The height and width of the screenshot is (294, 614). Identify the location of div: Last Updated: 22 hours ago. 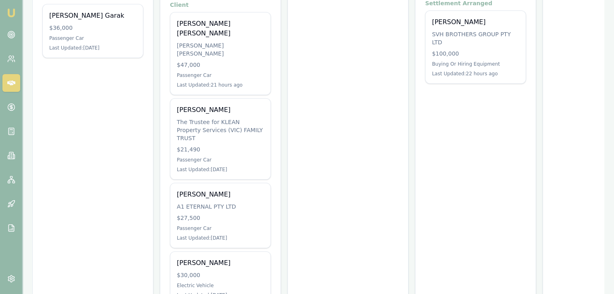
(475, 74).